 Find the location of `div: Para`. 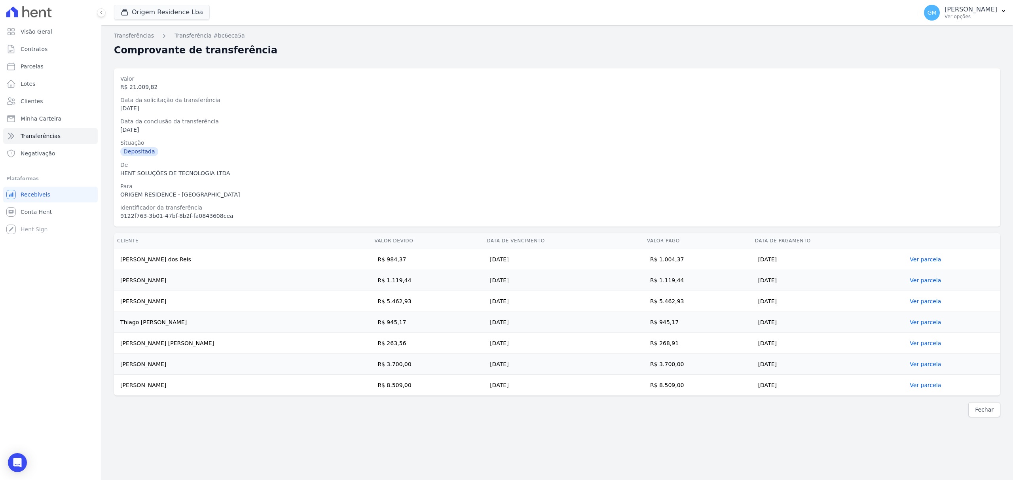

div: Para is located at coordinates (557, 186).